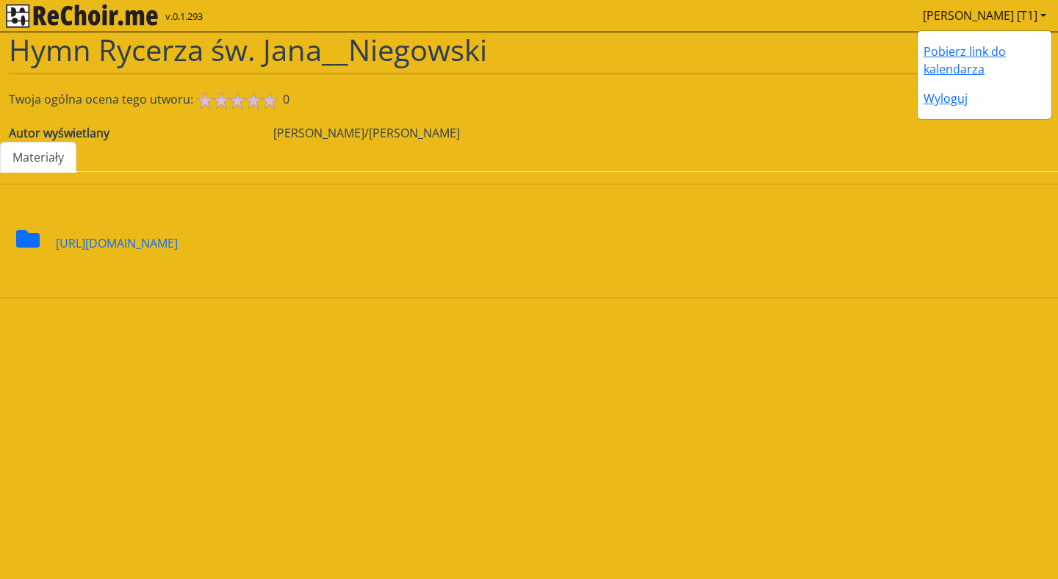 This screenshot has width=1058, height=579. What do you see at coordinates (184, 17) in the screenshot?
I see `span: v.0.1.293` at bounding box center [184, 17].